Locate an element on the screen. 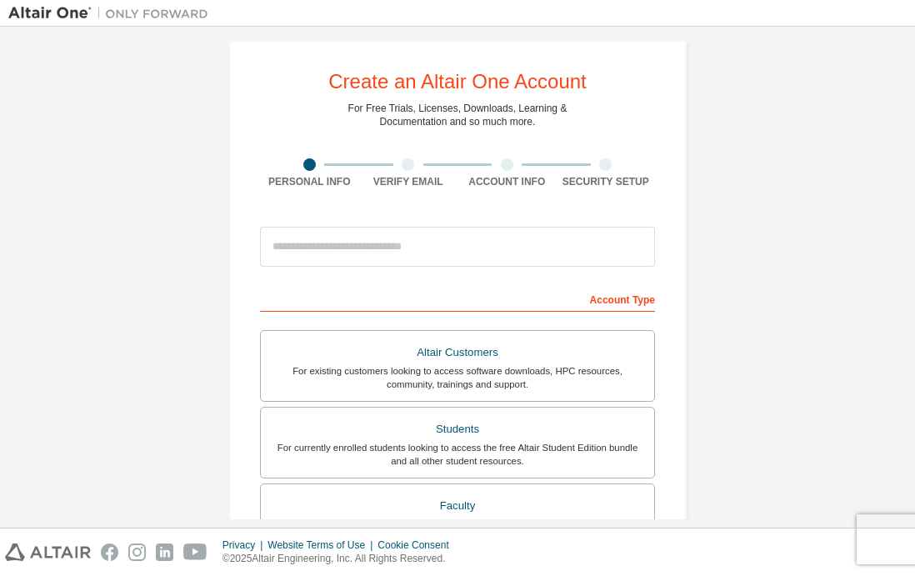 This screenshot has height=576, width=915. img: youtube.svg is located at coordinates (195, 552).